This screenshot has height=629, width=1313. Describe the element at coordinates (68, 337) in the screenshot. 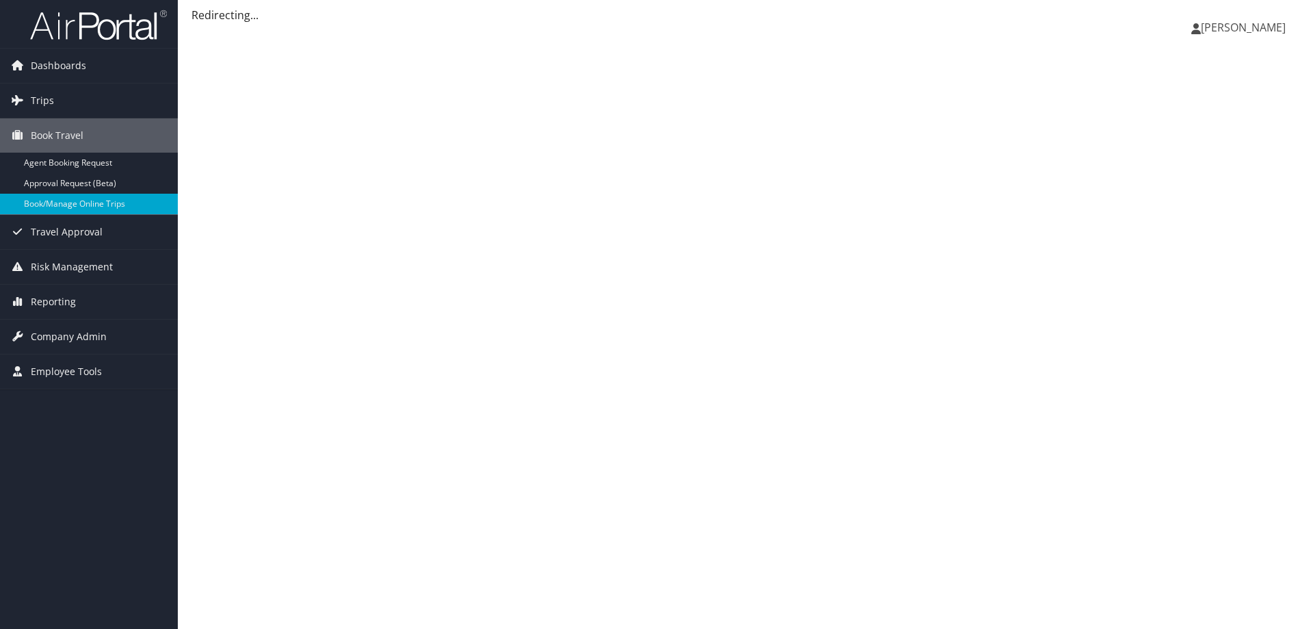

I see `span: Company Admin` at that location.